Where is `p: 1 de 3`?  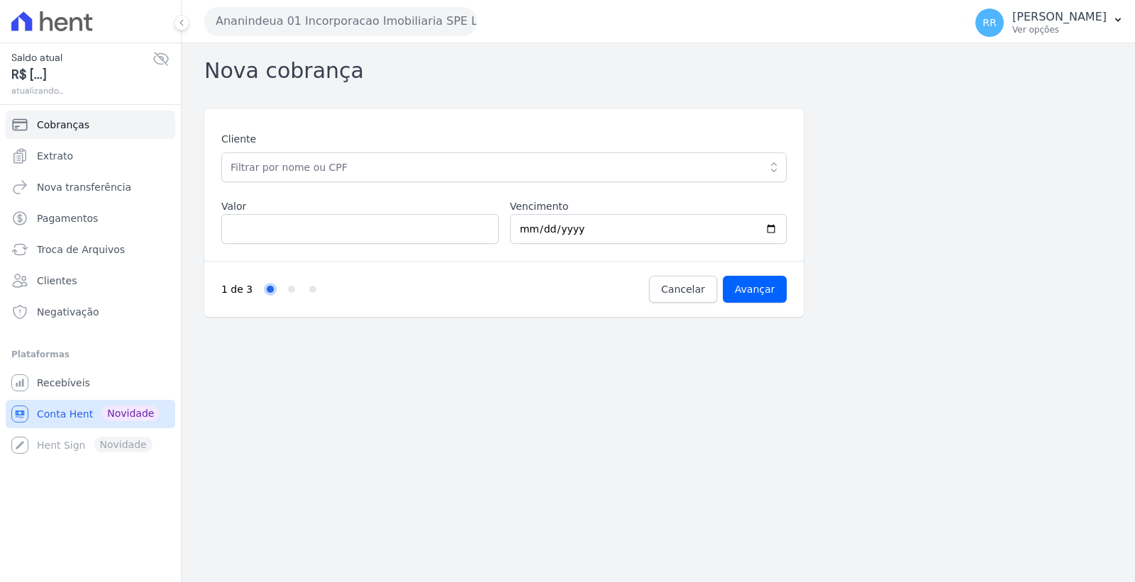
p: 1 de 3 is located at coordinates (237, 289).